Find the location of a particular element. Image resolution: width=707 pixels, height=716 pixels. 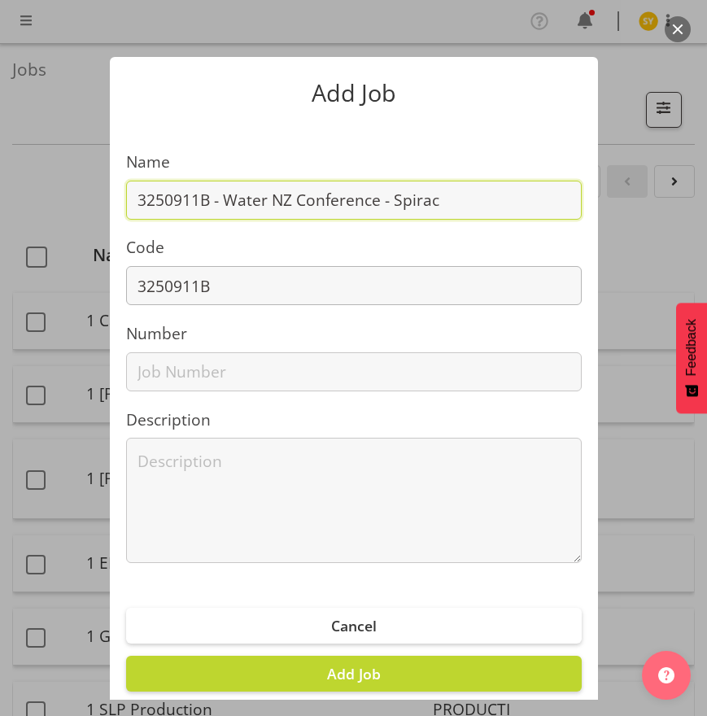

label: Description is located at coordinates (354, 420).